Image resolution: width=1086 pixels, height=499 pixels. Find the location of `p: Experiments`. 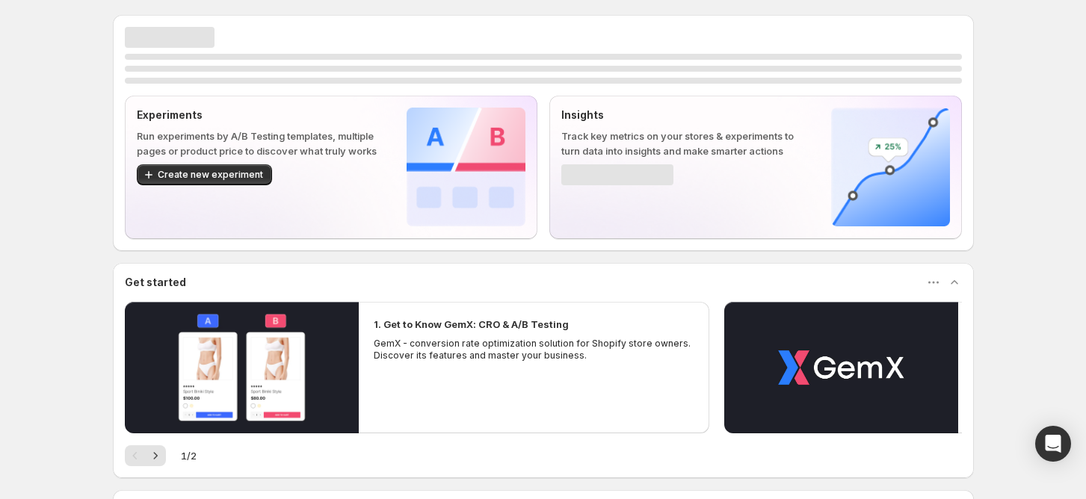

p: Experiments is located at coordinates (259, 115).